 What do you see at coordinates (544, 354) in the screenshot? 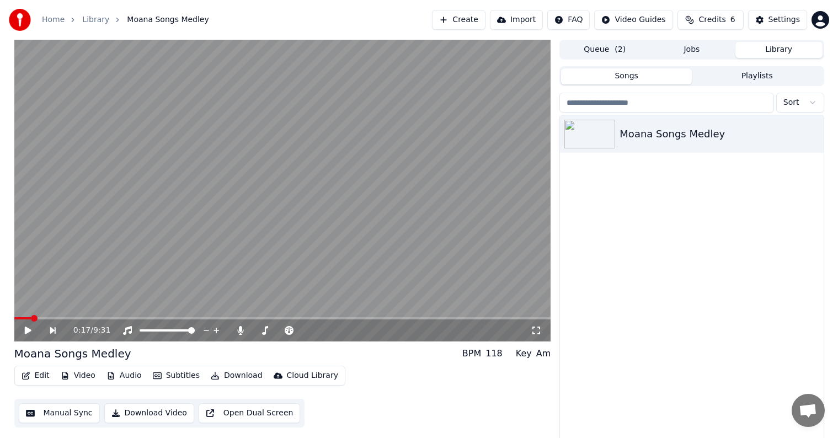
I see `div: Am` at bounding box center [544, 354].